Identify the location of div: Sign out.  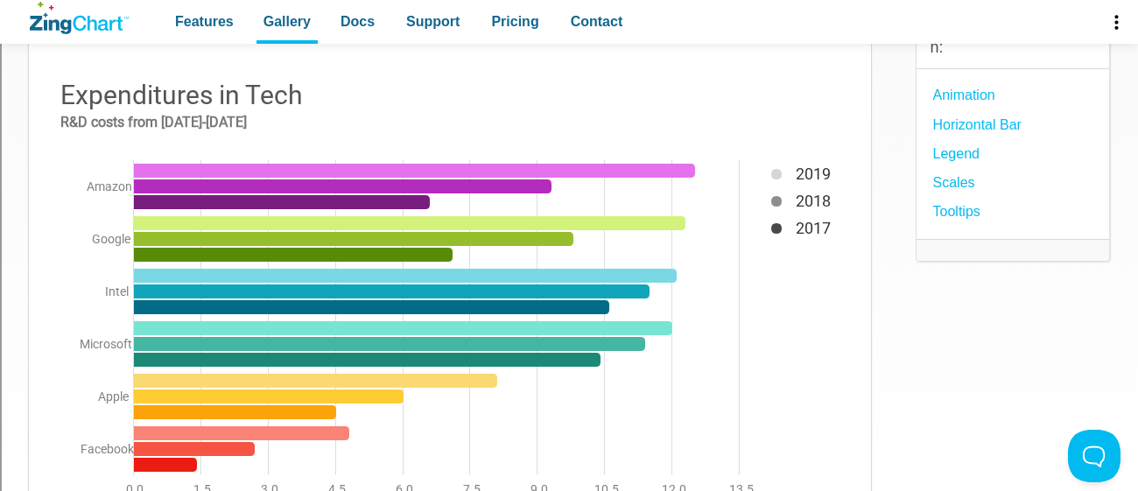
(569, 128).